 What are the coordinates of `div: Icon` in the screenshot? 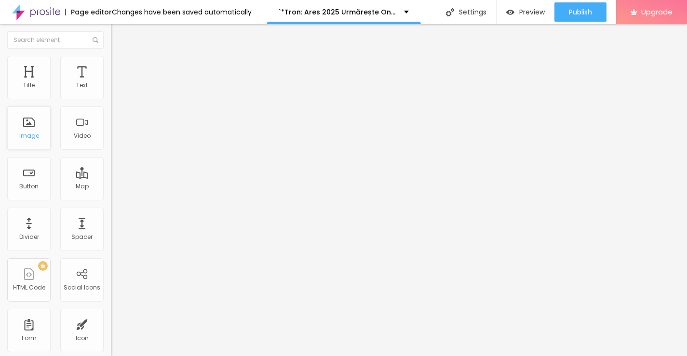 It's located at (82, 338).